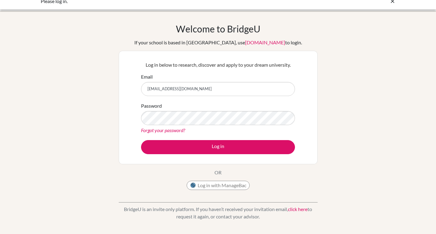 This screenshot has width=436, height=234. What do you see at coordinates (218, 186) in the screenshot?
I see `button: Log in with ManageBac` at bounding box center [218, 186].